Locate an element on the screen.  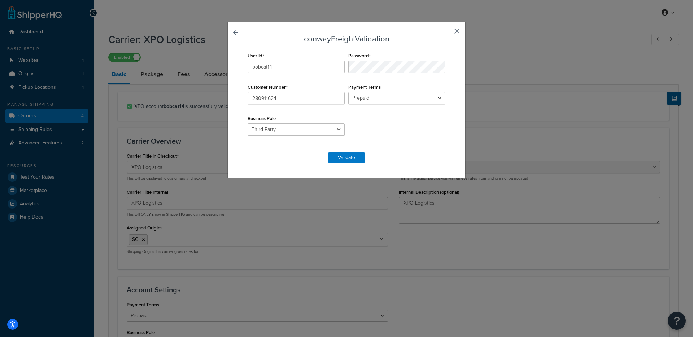
label: User Id is located at coordinates (256, 56).